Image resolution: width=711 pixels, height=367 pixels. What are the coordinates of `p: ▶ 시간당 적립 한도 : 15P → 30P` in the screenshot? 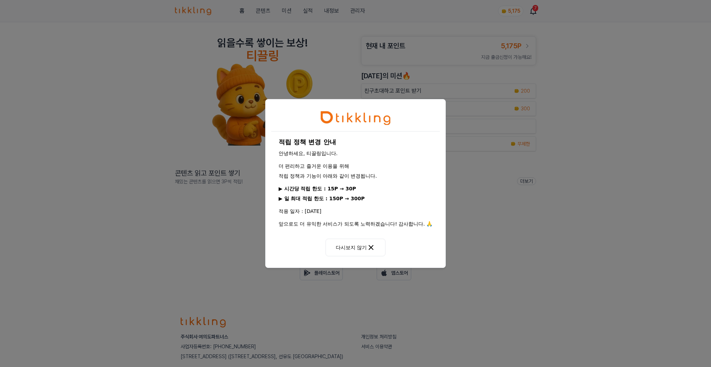 It's located at (356, 189).